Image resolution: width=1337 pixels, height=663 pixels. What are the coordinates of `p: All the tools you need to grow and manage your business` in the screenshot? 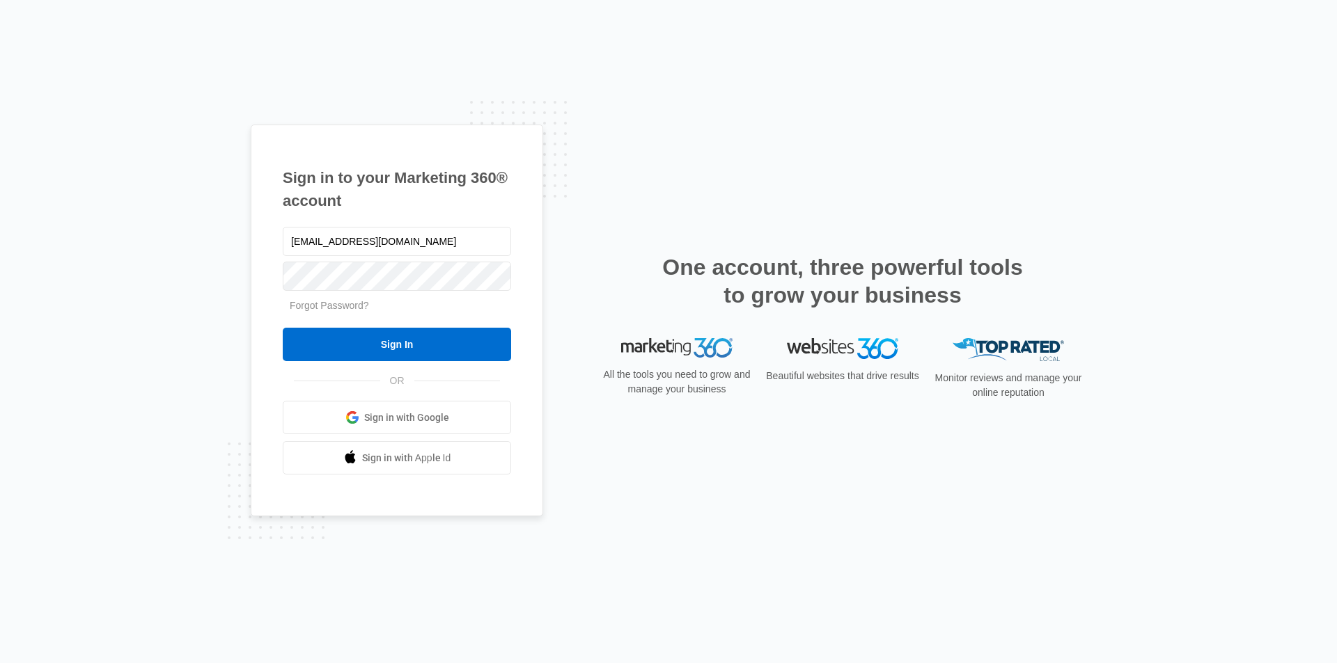 It's located at (677, 382).